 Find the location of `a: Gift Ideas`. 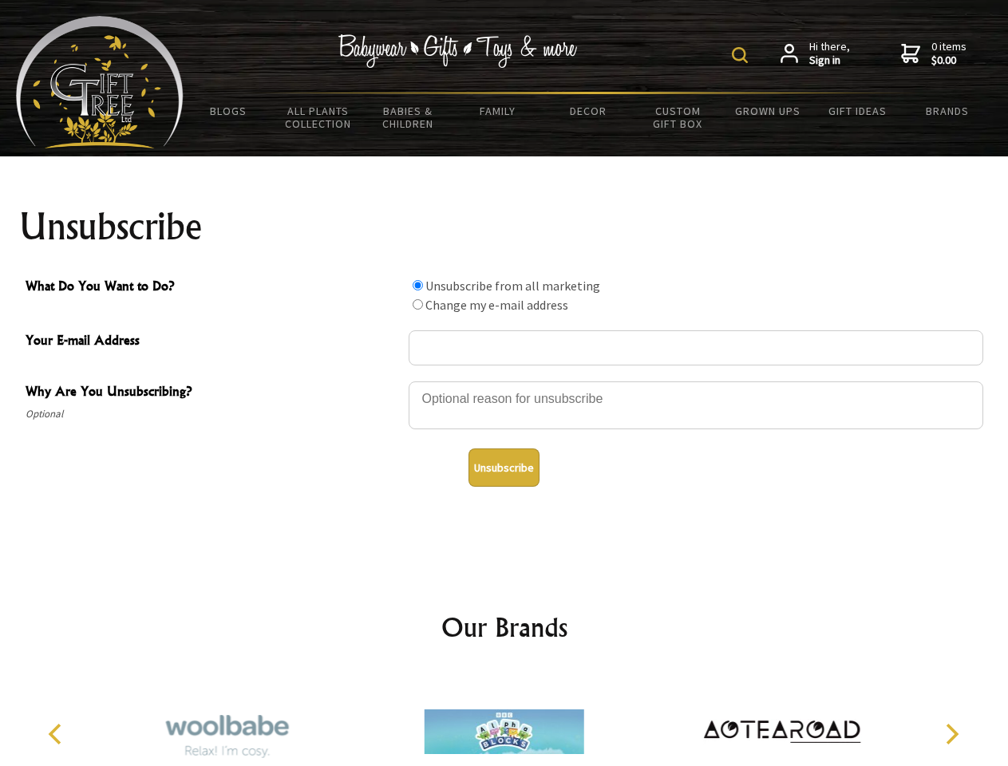

a: Gift Ideas is located at coordinates (857, 111).